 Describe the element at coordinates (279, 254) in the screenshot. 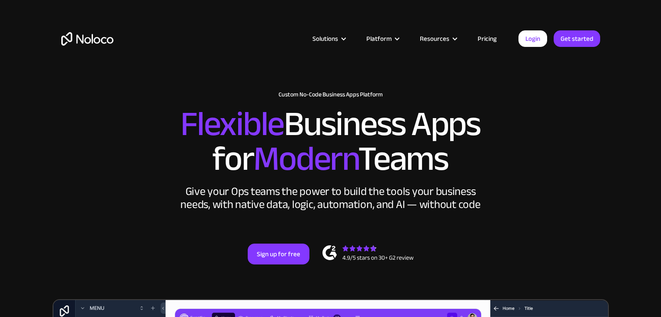

I see `a: Sign up for free` at that location.